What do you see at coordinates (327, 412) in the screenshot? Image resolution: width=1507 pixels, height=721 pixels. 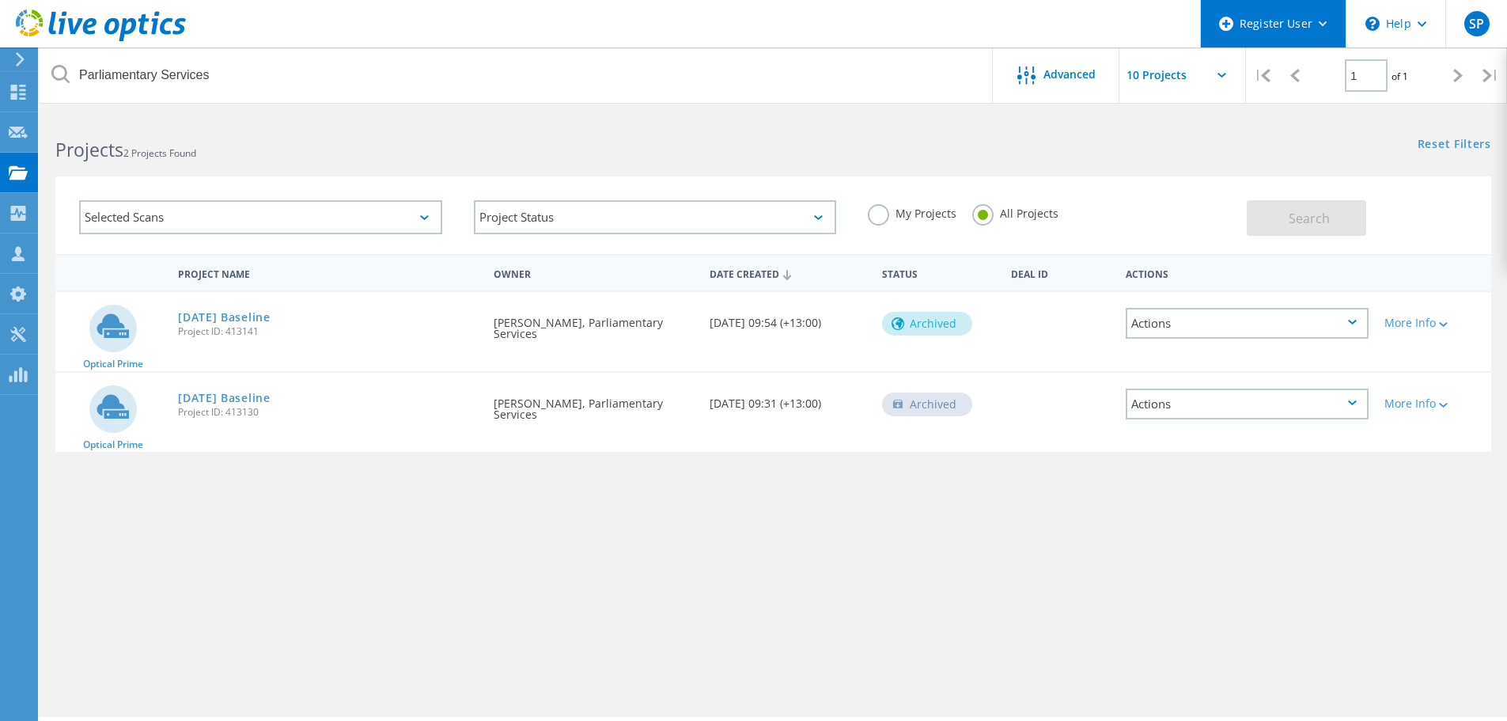 I see `span: Project ID: 413130` at bounding box center [327, 412].